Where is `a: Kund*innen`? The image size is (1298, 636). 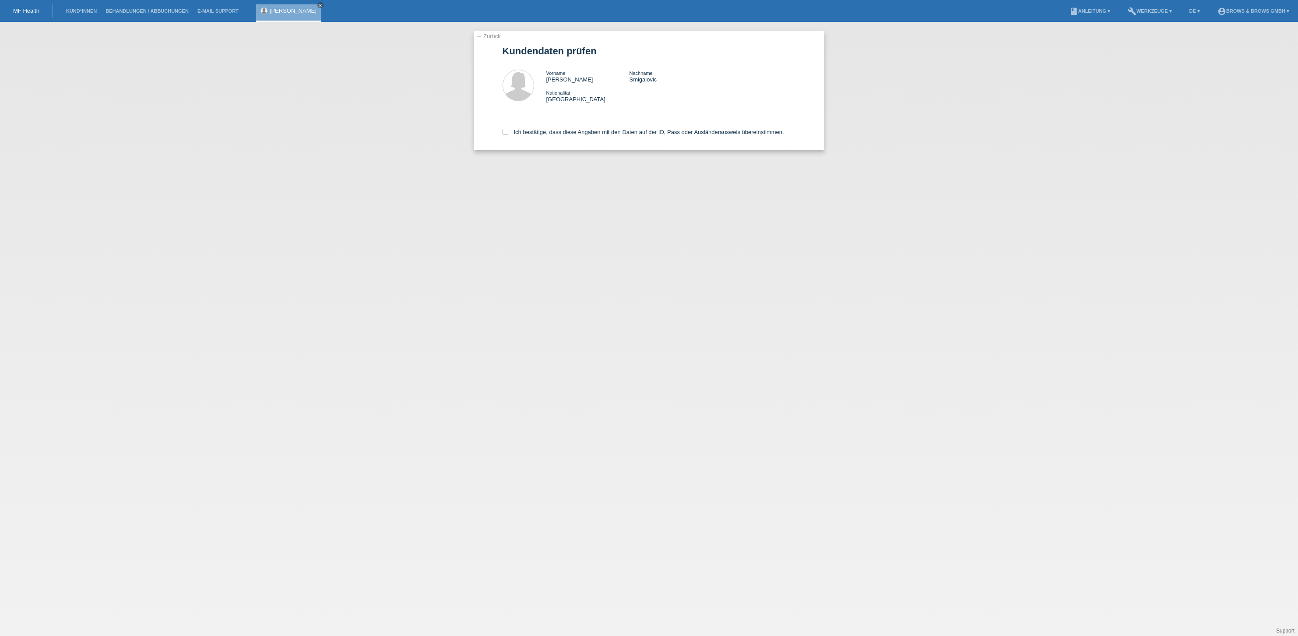 a: Kund*innen is located at coordinates (81, 11).